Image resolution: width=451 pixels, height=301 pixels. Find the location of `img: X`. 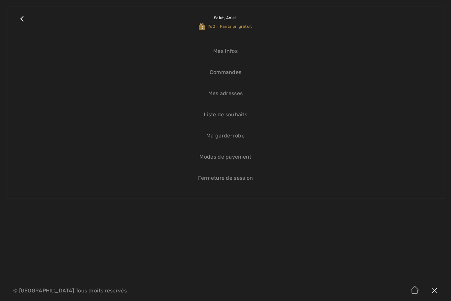

img: X is located at coordinates (435, 291).